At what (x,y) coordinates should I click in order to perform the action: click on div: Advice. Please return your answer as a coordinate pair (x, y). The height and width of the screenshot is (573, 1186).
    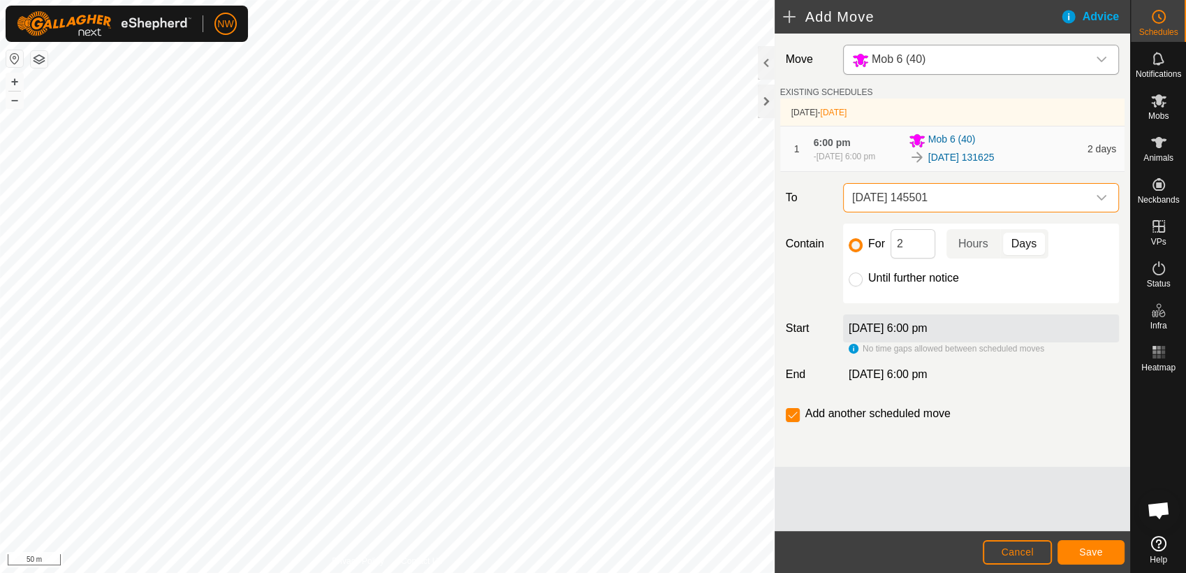
    Looking at the image, I should click on (1095, 17).